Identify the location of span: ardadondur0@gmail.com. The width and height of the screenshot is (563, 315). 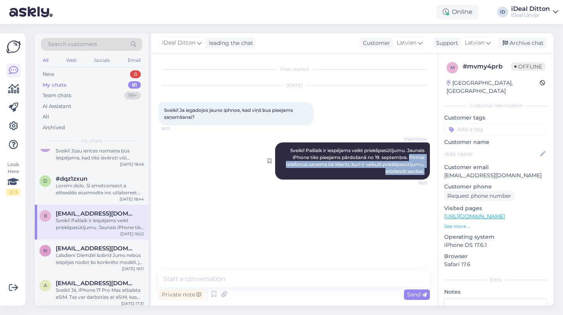
(96, 283).